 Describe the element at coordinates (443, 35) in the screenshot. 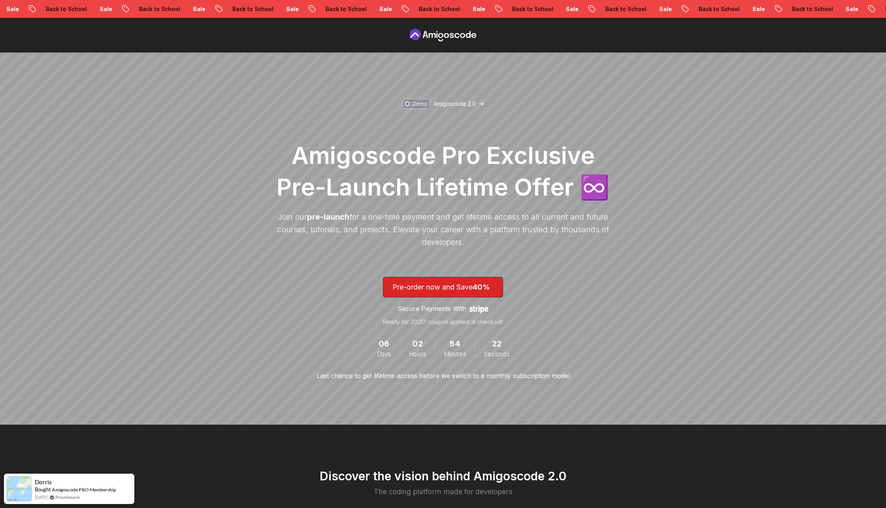

I see `a: Pre Order page` at that location.